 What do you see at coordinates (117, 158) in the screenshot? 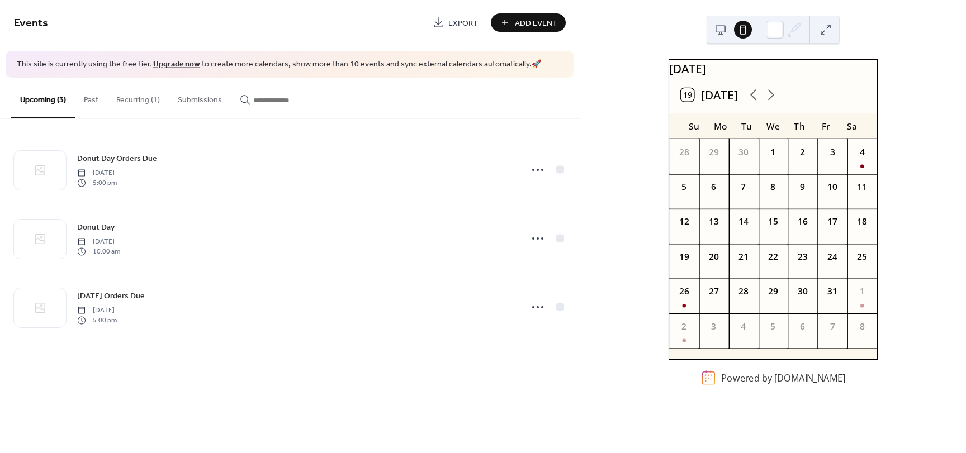
I see `span: Donut Day Orders Due` at bounding box center [117, 158].